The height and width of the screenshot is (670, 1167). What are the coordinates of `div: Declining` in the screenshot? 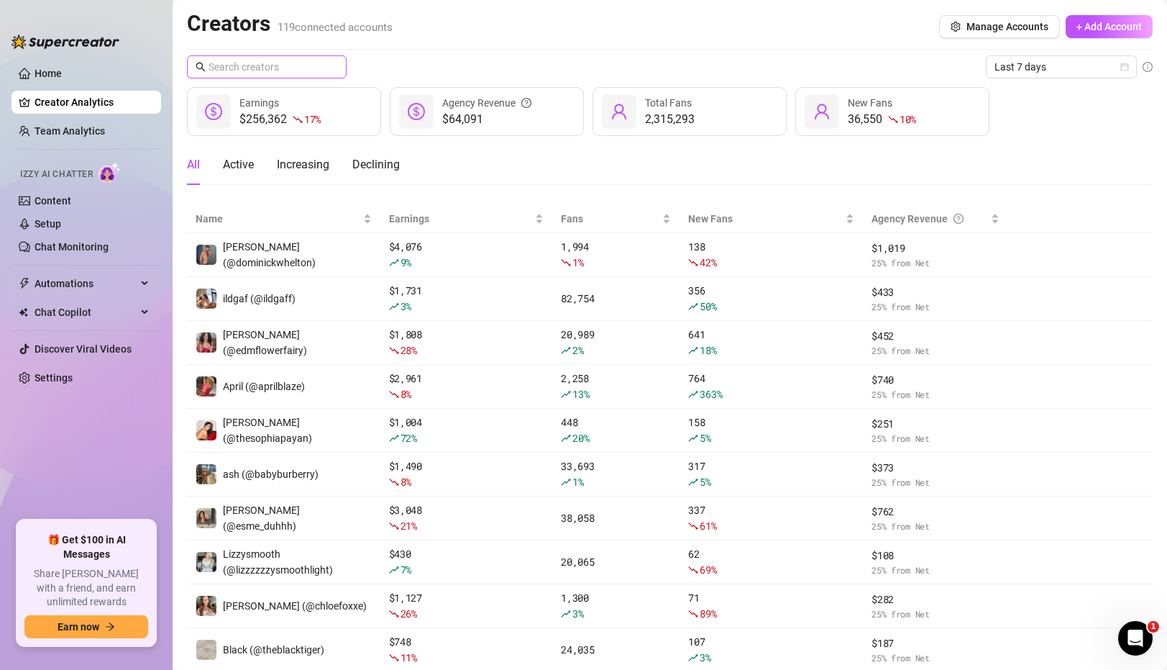 It's located at (376, 165).